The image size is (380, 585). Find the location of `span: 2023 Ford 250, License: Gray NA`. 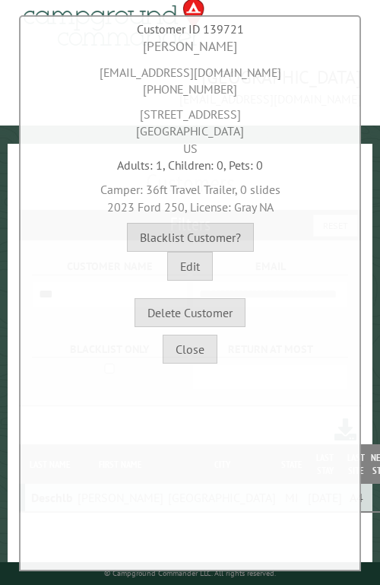

span: 2023 Ford 250, License: Gray NA is located at coordinates (190, 207).